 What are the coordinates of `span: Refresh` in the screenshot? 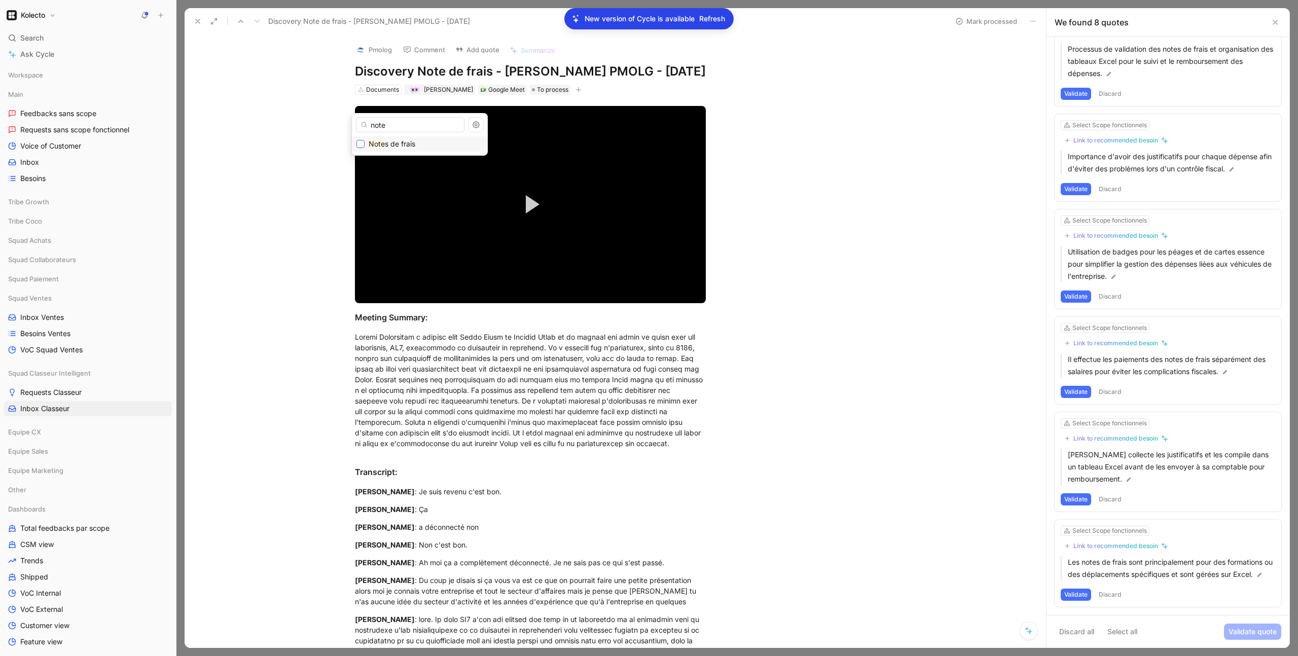 It's located at (712, 19).